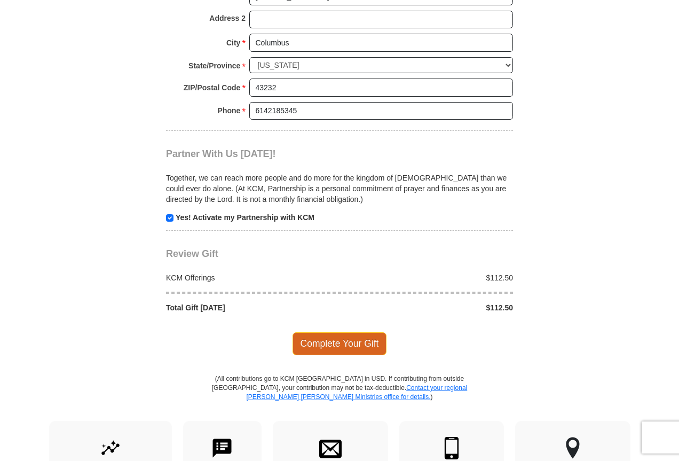 The width and height of the screenshot is (679, 461). I want to click on img: give-by-stock.svg, so click(110, 448).